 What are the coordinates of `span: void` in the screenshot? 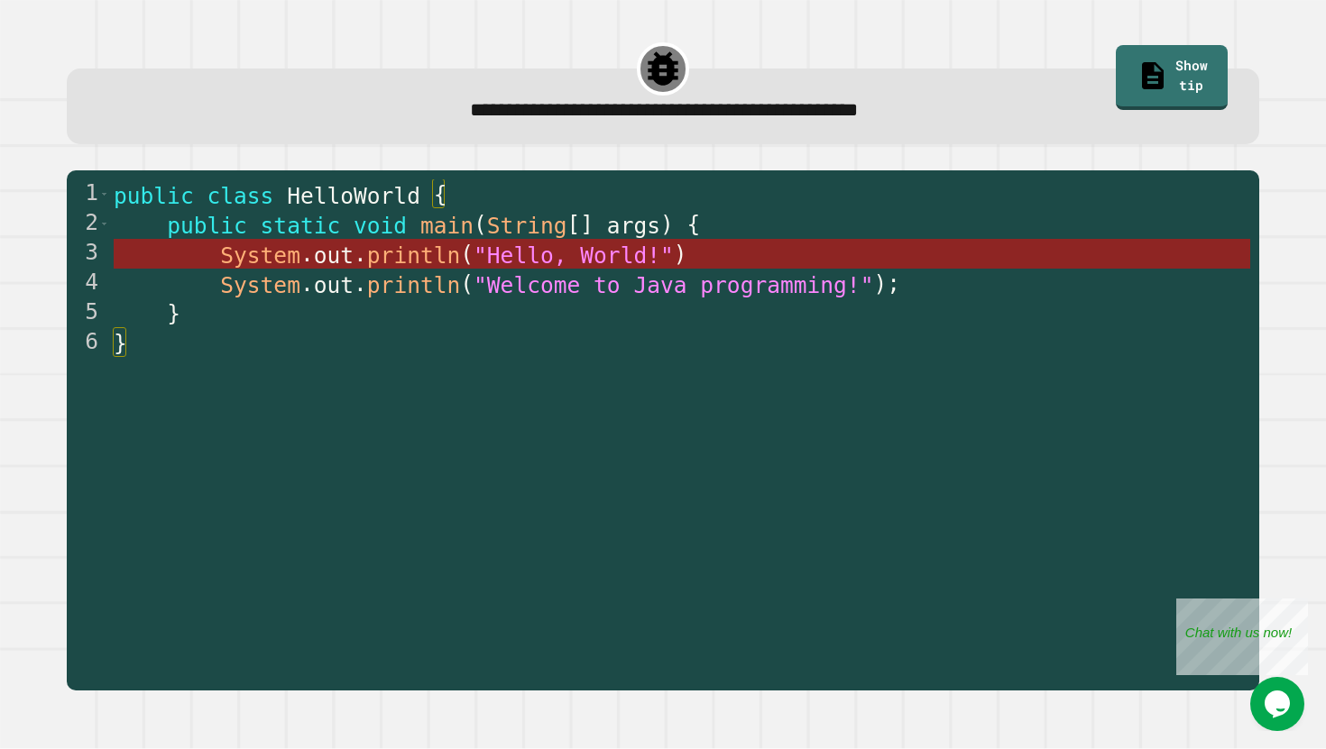 It's located at (380, 225).